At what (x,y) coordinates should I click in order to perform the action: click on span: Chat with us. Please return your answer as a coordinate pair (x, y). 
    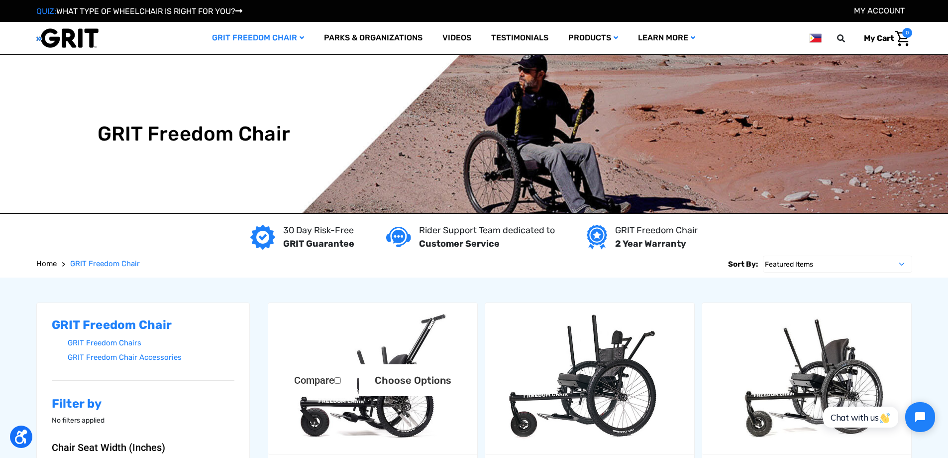
    Looking at the image, I should click on (48, 23).